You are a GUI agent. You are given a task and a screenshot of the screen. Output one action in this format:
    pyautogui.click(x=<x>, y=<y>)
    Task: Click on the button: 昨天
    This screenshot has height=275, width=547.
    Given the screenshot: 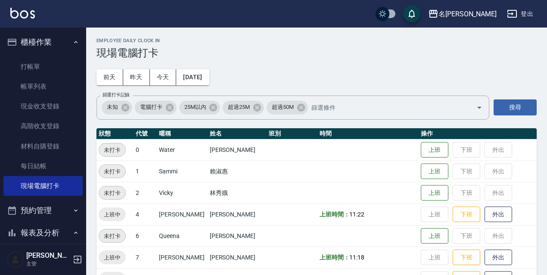 What is the action you would take?
    pyautogui.click(x=137, y=77)
    